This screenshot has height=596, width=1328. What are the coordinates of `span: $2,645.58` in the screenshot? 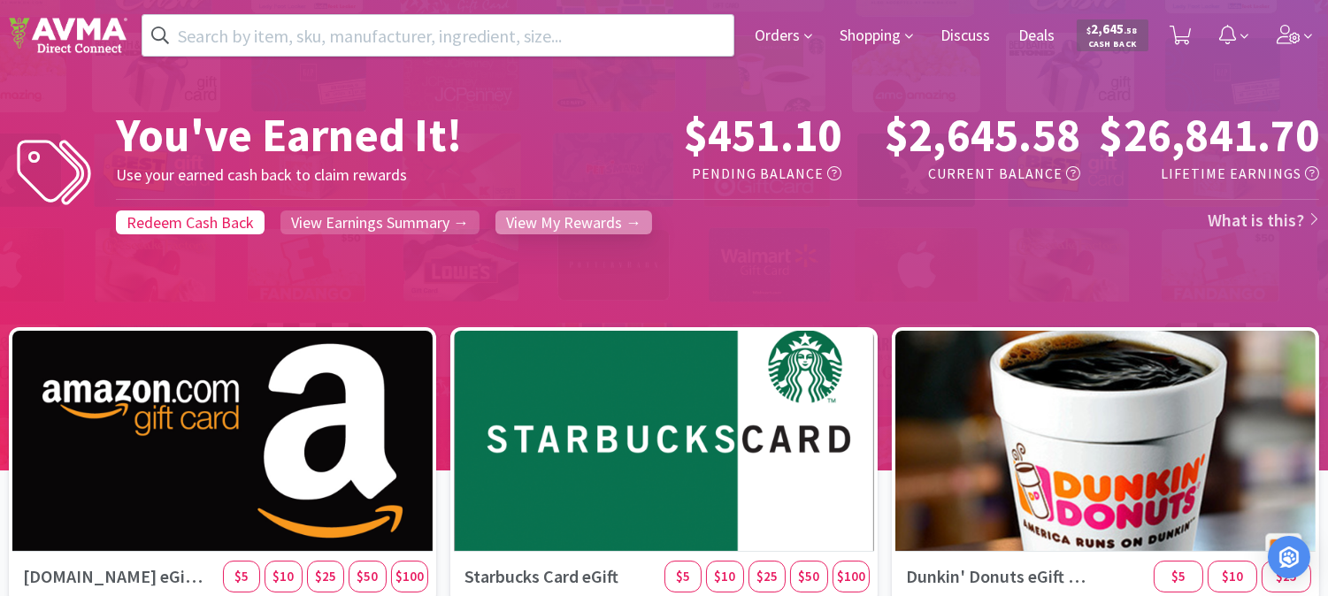 It's located at (982, 134).